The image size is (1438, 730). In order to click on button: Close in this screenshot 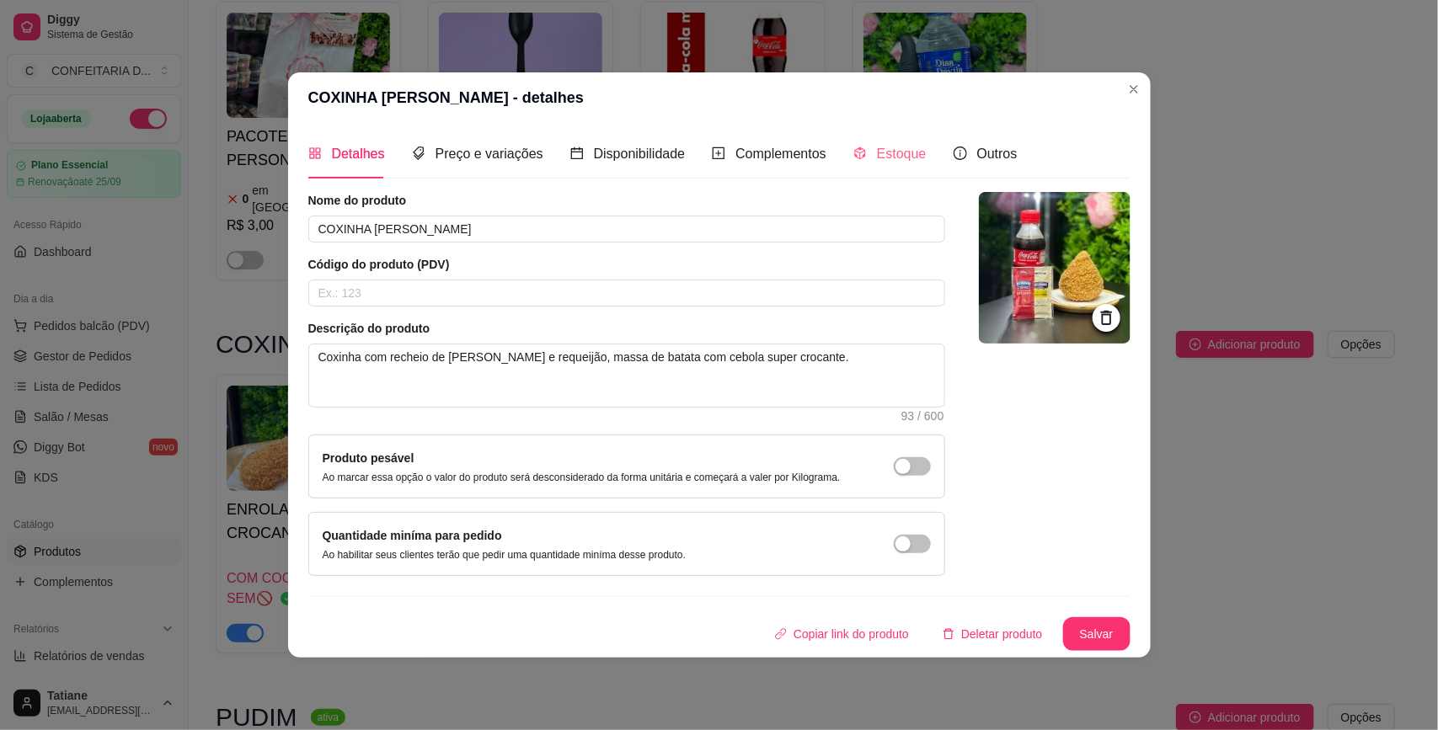, I will do `click(1134, 89)`.